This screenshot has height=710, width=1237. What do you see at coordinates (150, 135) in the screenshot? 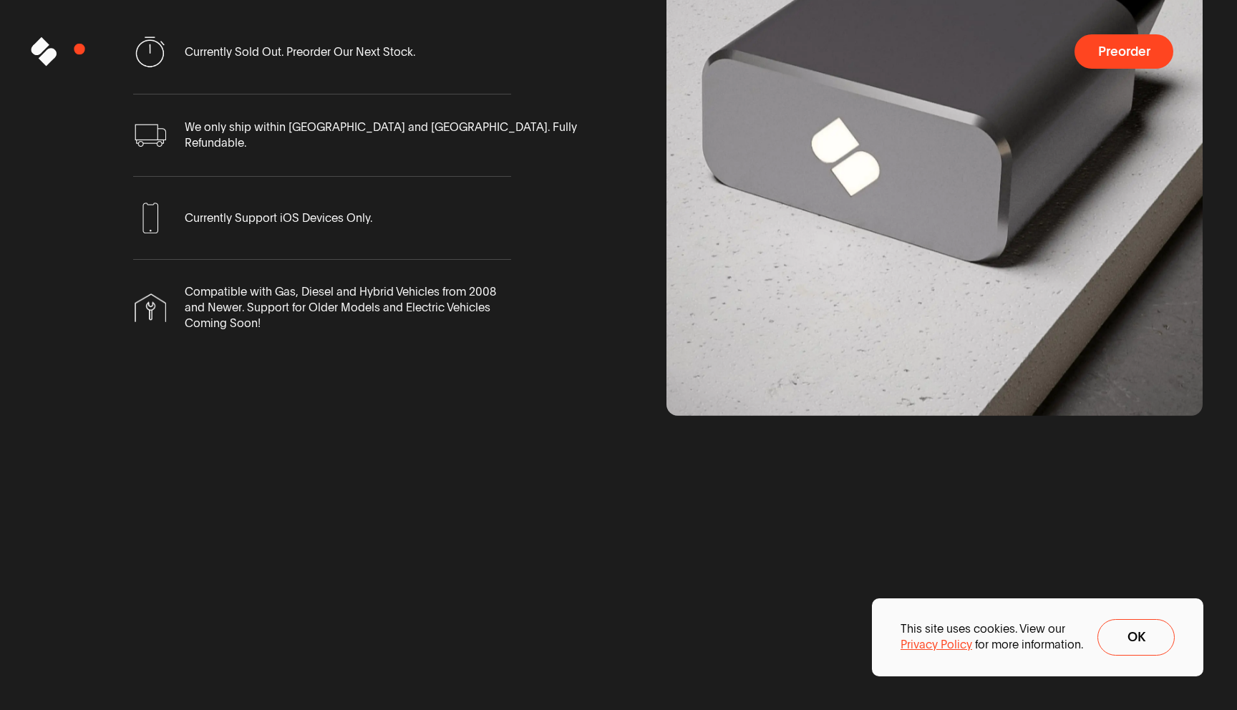
I see `img: Delivery Icon` at bounding box center [150, 135].